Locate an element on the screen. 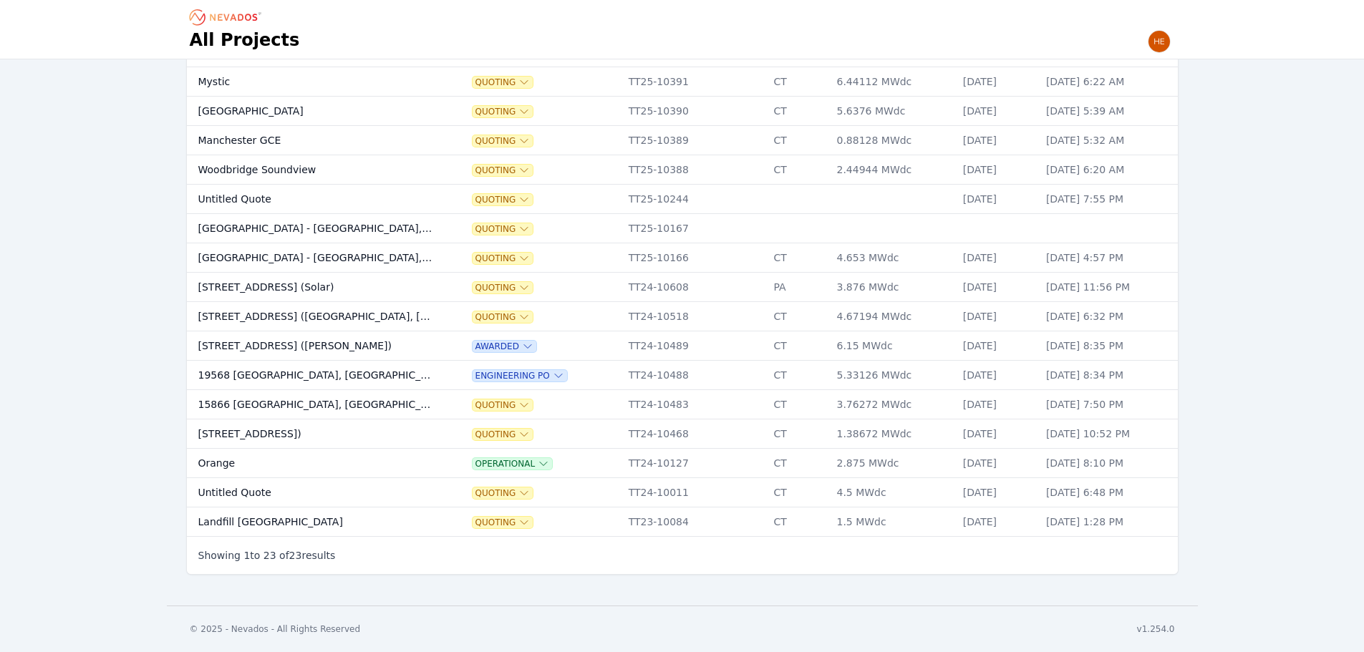  span: 23 is located at coordinates (270, 556).